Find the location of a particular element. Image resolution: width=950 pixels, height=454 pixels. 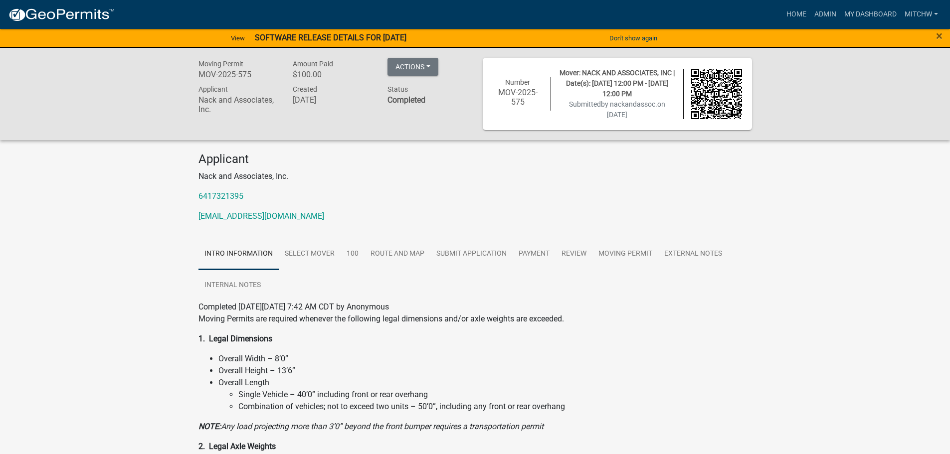

h6: $100.00 is located at coordinates (333, 74).